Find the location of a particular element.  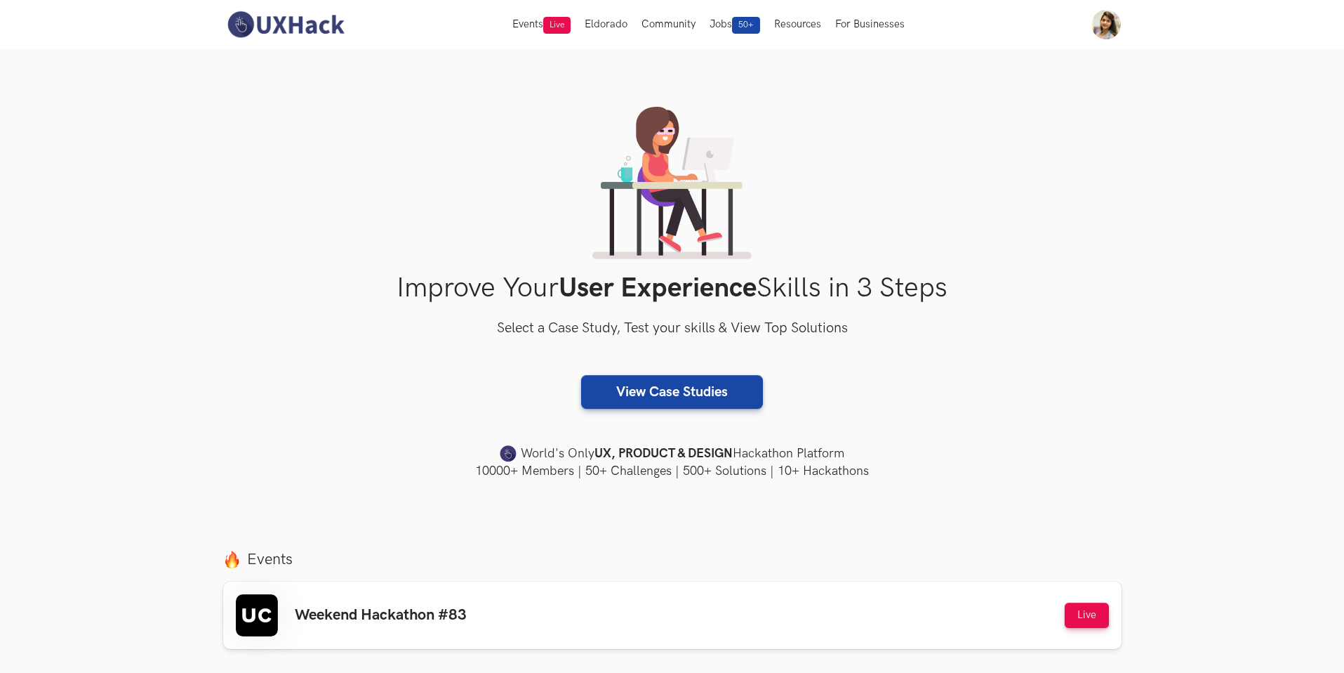

button: Live is located at coordinates (1087, 615).